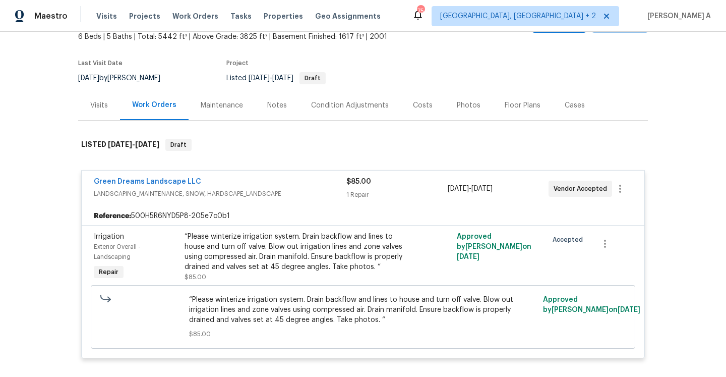 This screenshot has height=377, width=726. I want to click on span: Last Visit Date, so click(100, 63).